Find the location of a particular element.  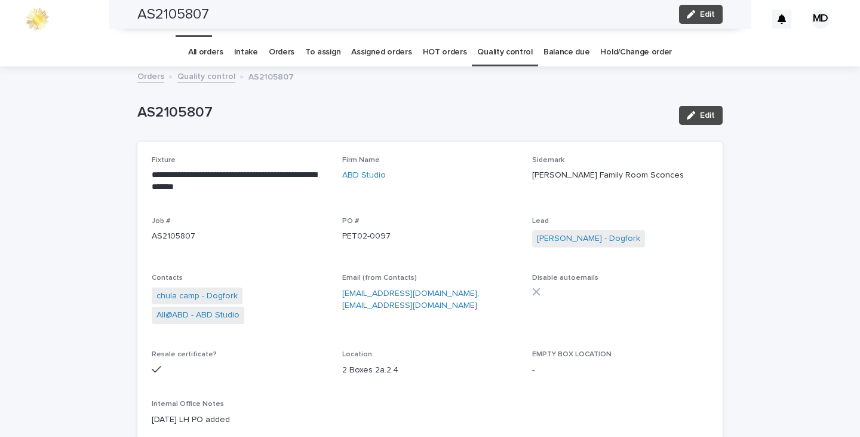

span: Sidemark is located at coordinates (549, 160).